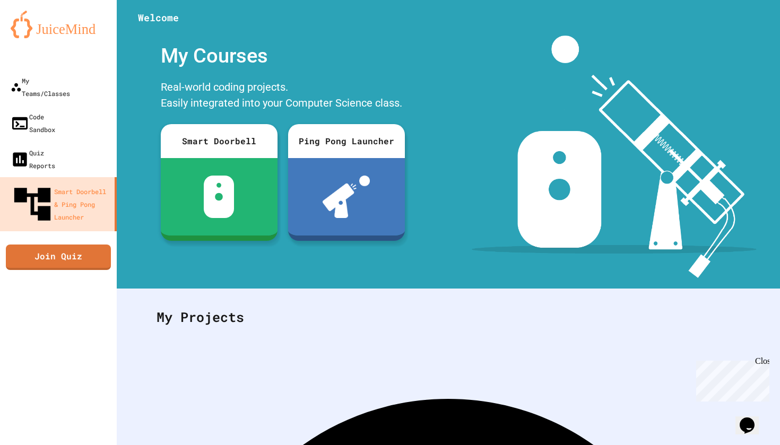 The image size is (780, 445). I want to click on div: Code Sandbox, so click(33, 123).